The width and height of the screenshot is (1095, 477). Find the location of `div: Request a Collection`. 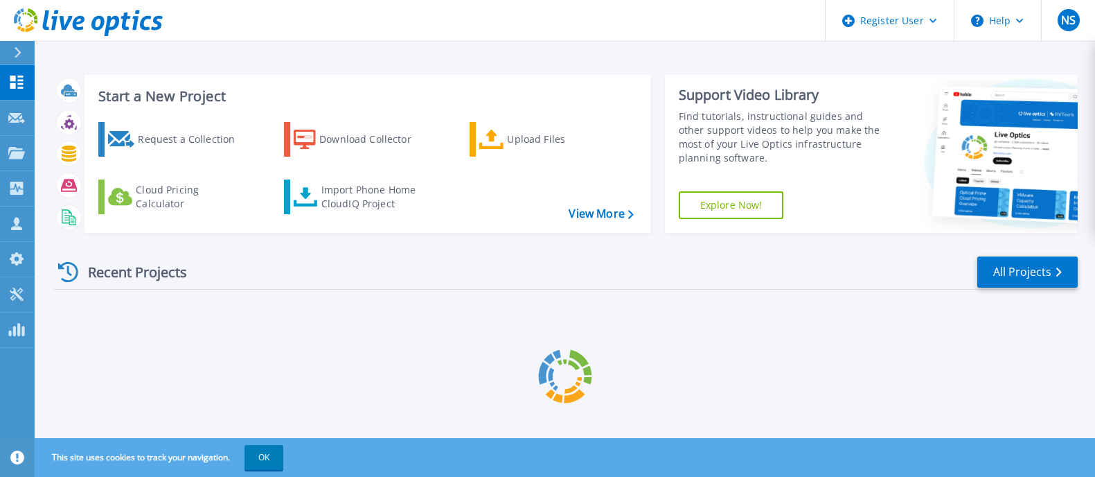

div: Request a Collection is located at coordinates (193, 139).